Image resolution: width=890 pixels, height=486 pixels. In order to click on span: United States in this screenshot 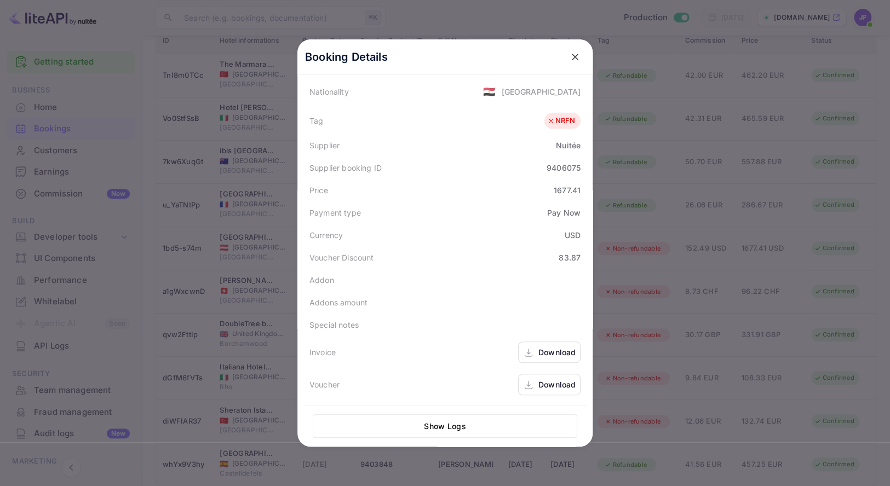, I will do `click(489, 91)`.